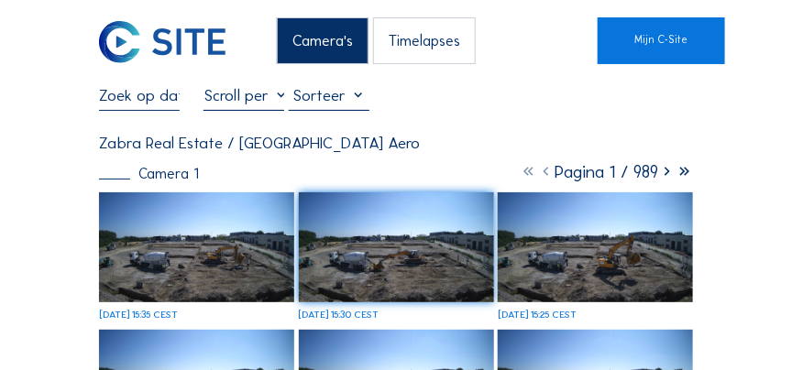  What do you see at coordinates (196, 247) in the screenshot?
I see `img: image_52497024` at bounding box center [196, 247].